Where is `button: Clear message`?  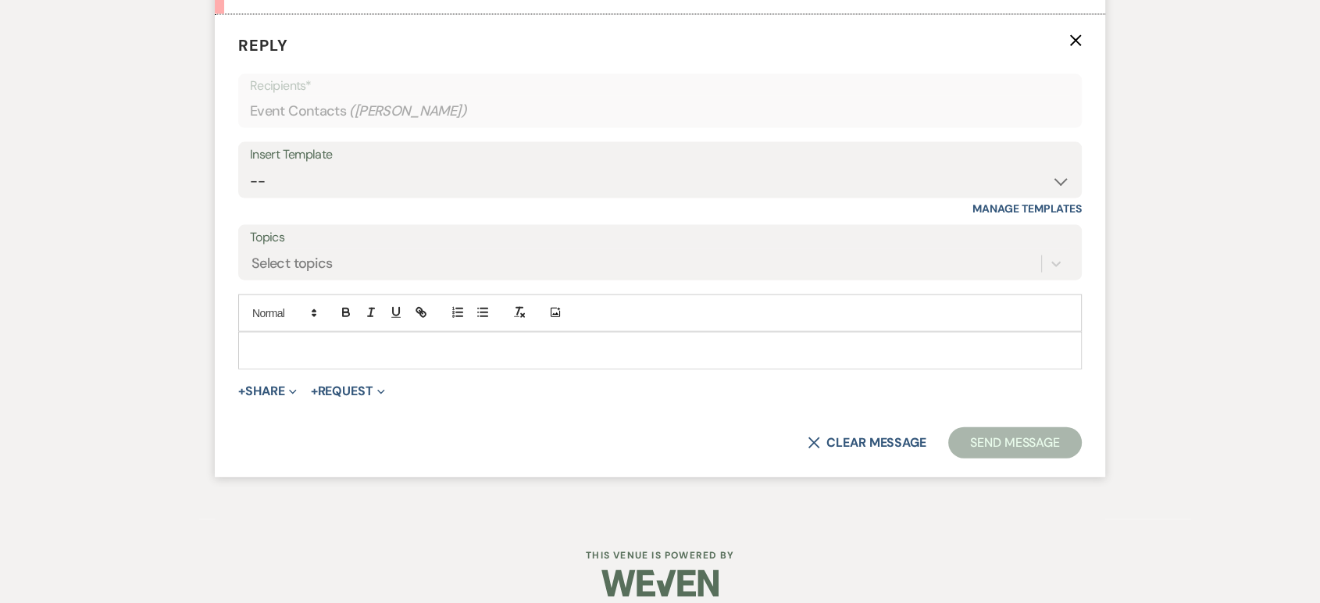 button: Clear message is located at coordinates (867, 443).